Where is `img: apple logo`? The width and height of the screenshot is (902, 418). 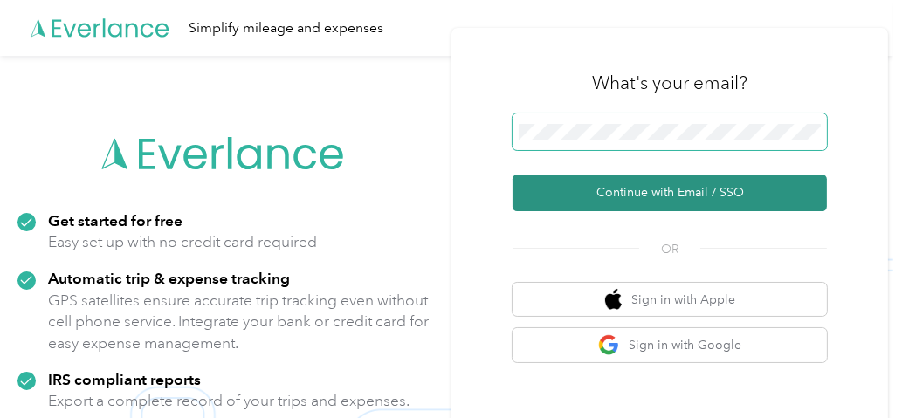
img: apple logo is located at coordinates (614, 300).